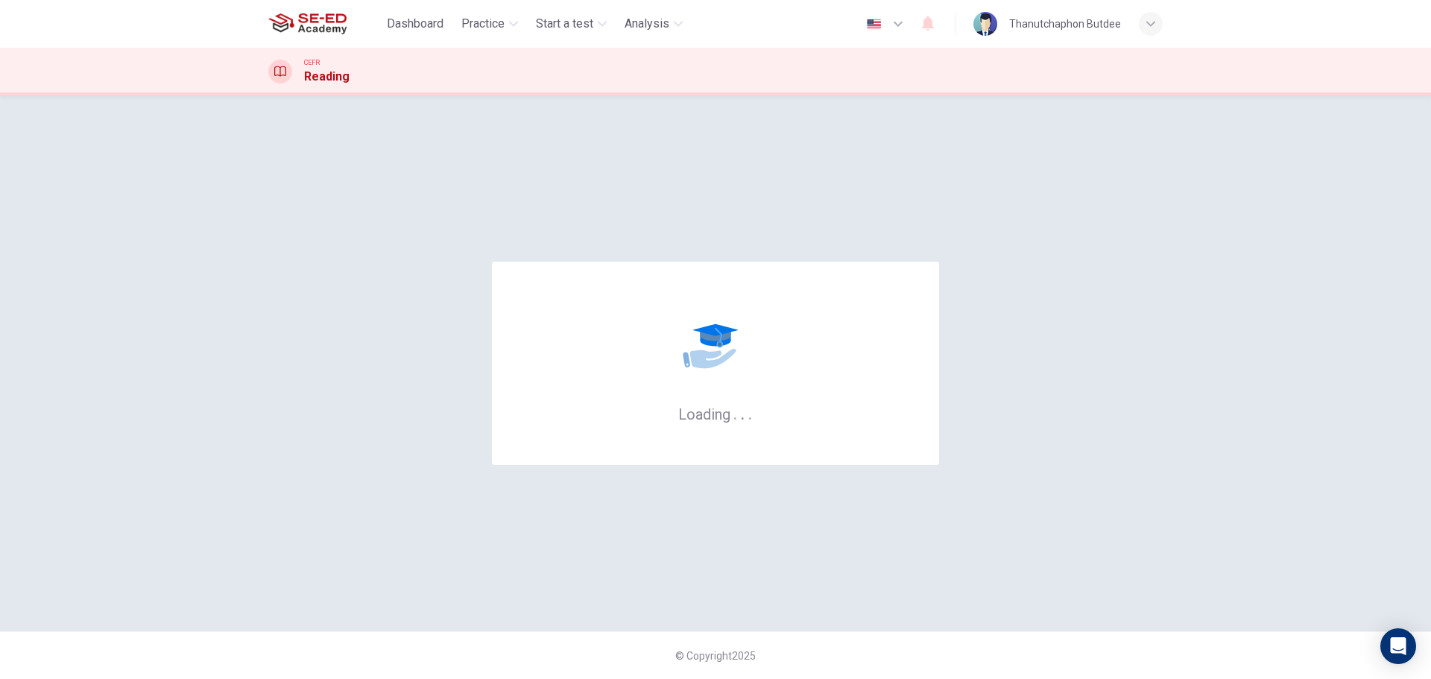  I want to click on div: Thanutchaphon Butdee, so click(1065, 24).